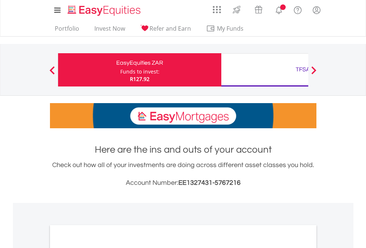 This screenshot has width=366, height=248. I want to click on span: Refer and Earn, so click(170, 28).